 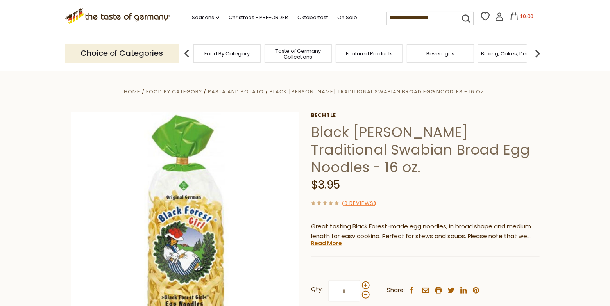 What do you see at coordinates (511, 54) in the screenshot?
I see `span: Baking, Cakes, Desserts` at bounding box center [511, 54].